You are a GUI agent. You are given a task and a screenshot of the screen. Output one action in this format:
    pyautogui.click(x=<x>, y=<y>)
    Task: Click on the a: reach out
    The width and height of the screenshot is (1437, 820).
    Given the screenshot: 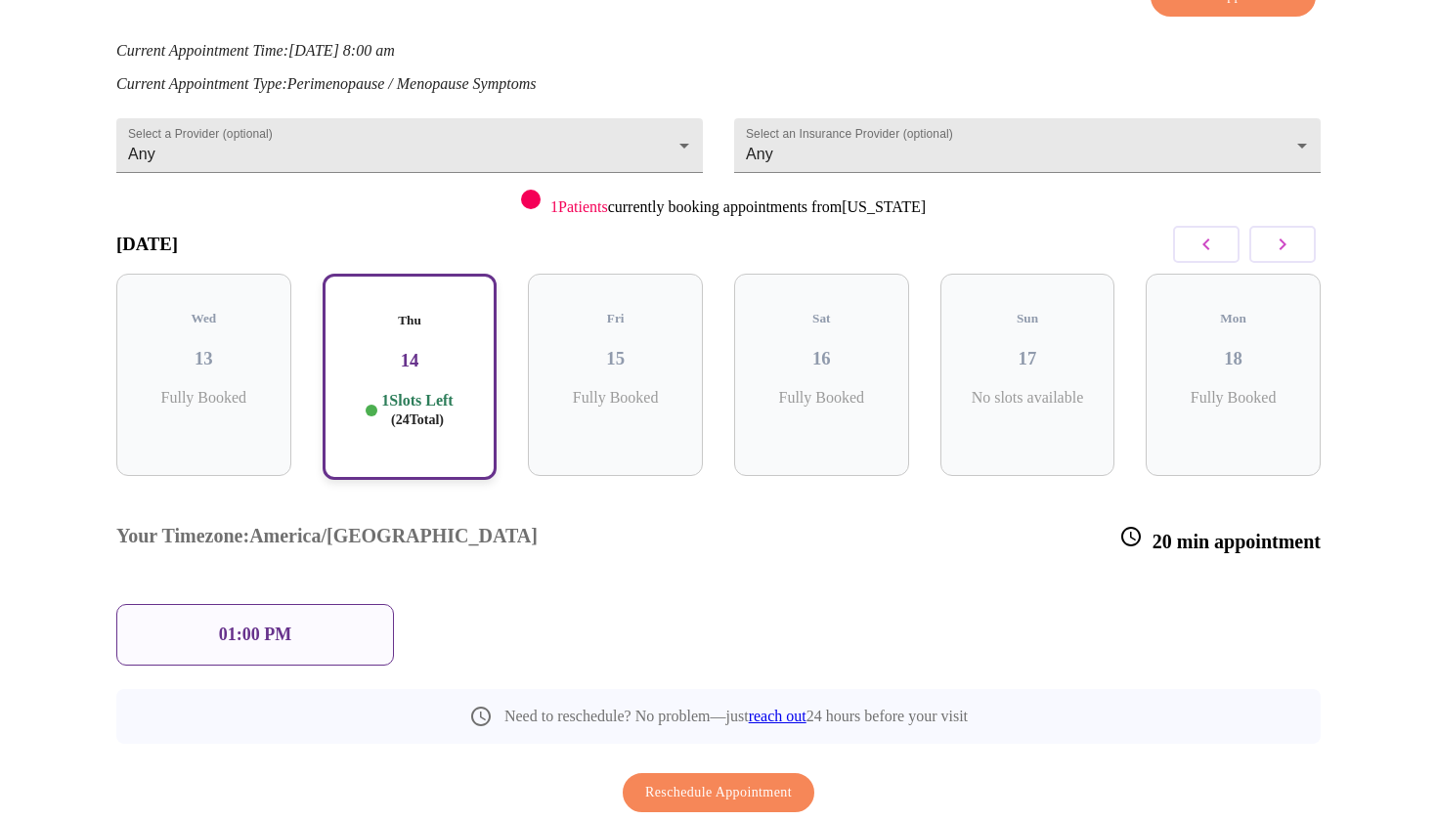 What is the action you would take?
    pyautogui.click(x=777, y=716)
    